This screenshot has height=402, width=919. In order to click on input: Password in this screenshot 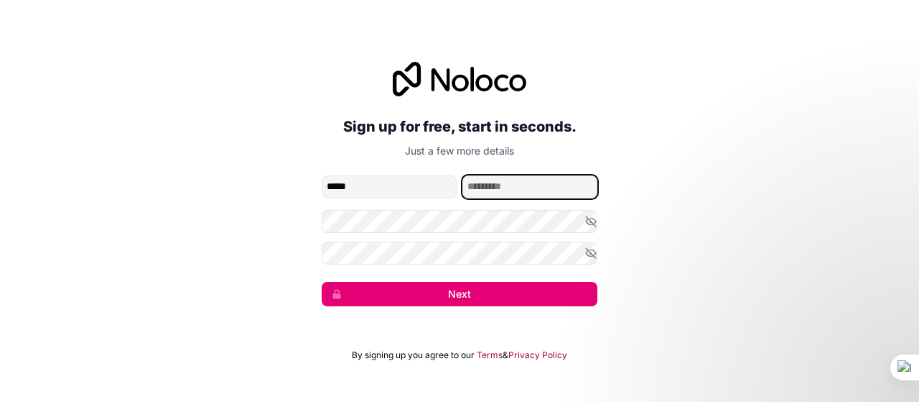, I will do `click(460, 221)`.